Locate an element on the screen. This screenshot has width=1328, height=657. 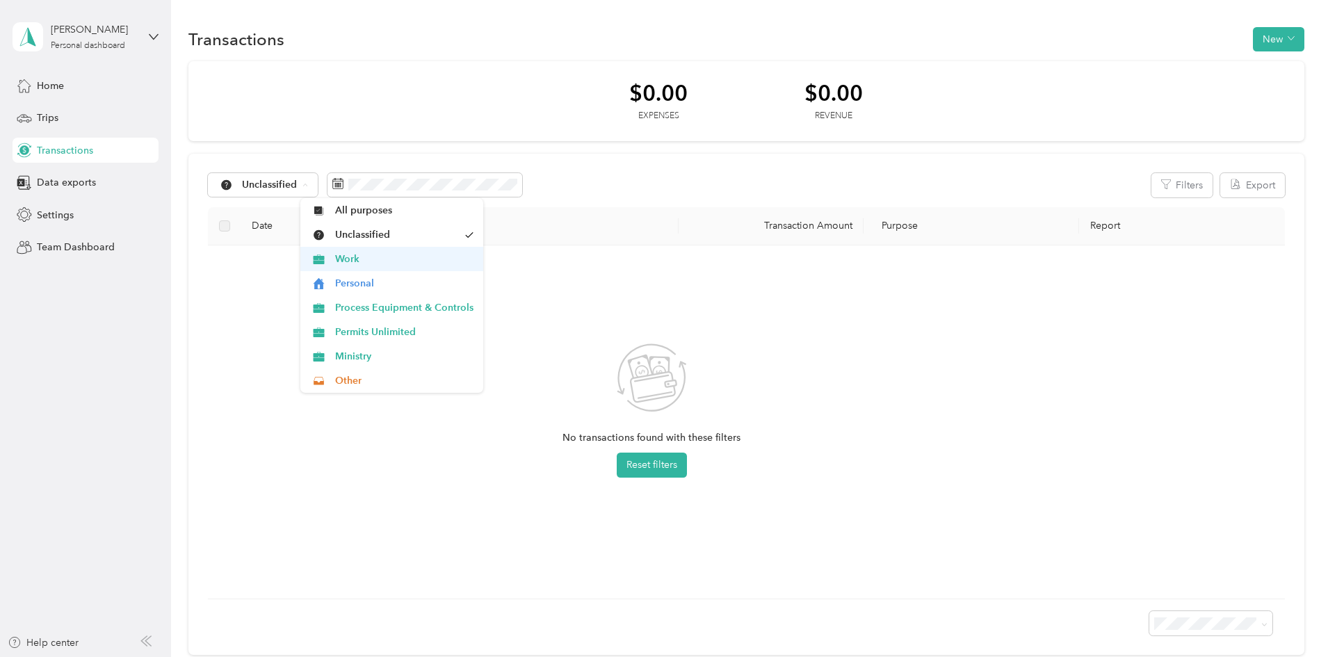
span: Home is located at coordinates (50, 86).